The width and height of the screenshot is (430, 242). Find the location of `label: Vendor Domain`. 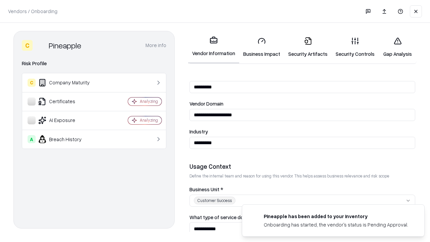

label: Vendor Domain is located at coordinates (303, 104).